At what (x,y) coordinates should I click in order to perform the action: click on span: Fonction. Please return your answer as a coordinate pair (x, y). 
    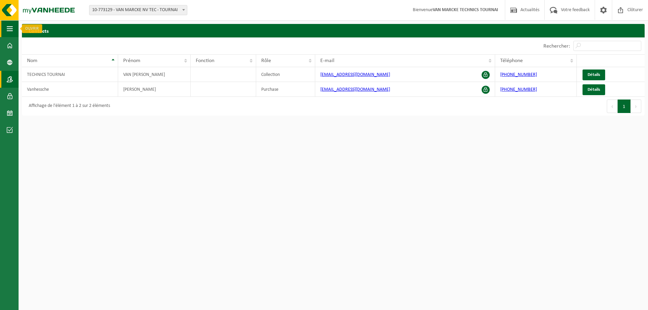
    Looking at the image, I should click on (205, 61).